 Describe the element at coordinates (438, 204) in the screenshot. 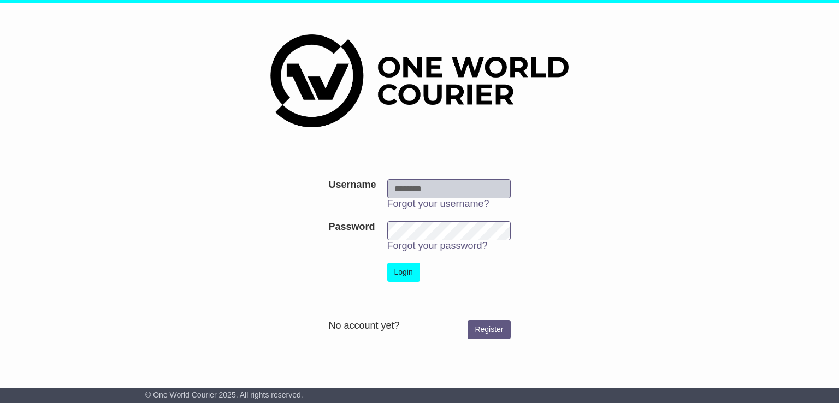

I see `a: Forgot your username?` at that location.